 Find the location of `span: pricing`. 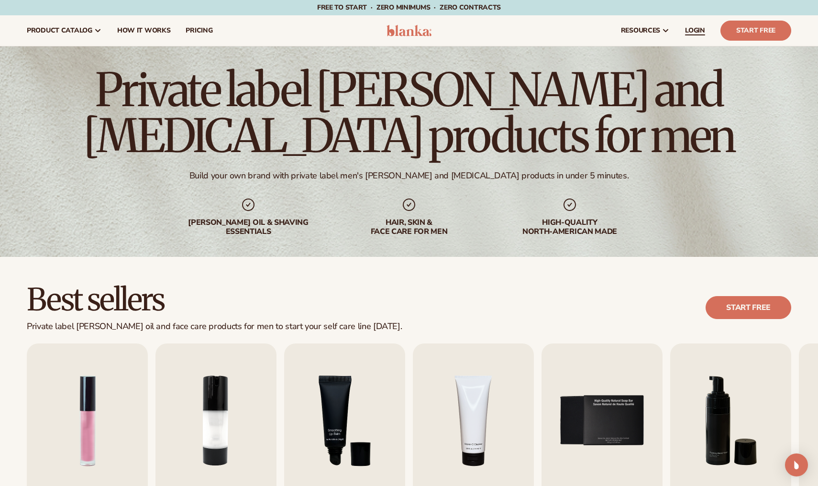

span: pricing is located at coordinates (199, 31).